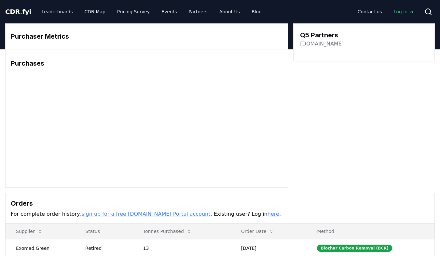 This screenshot has height=256, width=440. Describe the element at coordinates (198, 12) in the screenshot. I see `a: Partners` at that location.